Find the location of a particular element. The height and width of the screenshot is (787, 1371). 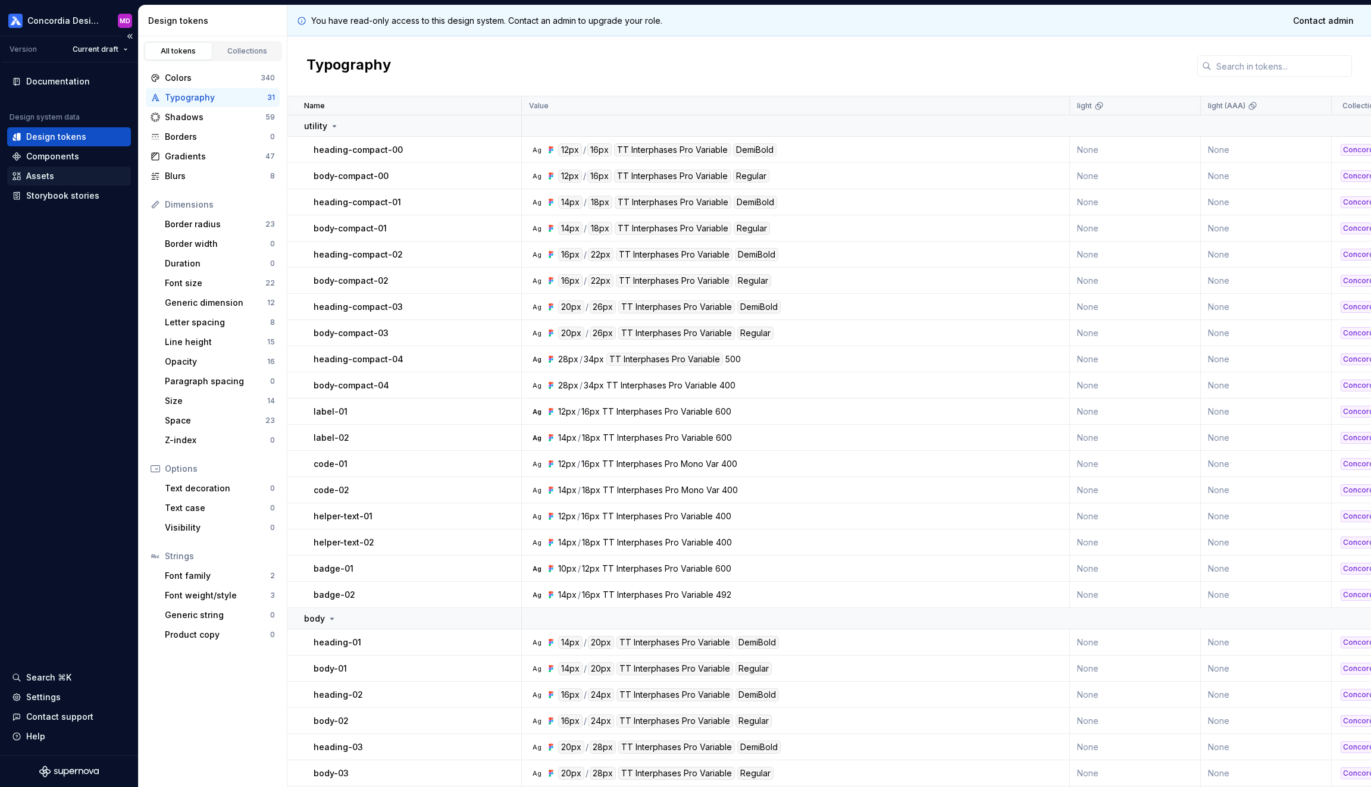

a: Design tokens is located at coordinates (69, 137).